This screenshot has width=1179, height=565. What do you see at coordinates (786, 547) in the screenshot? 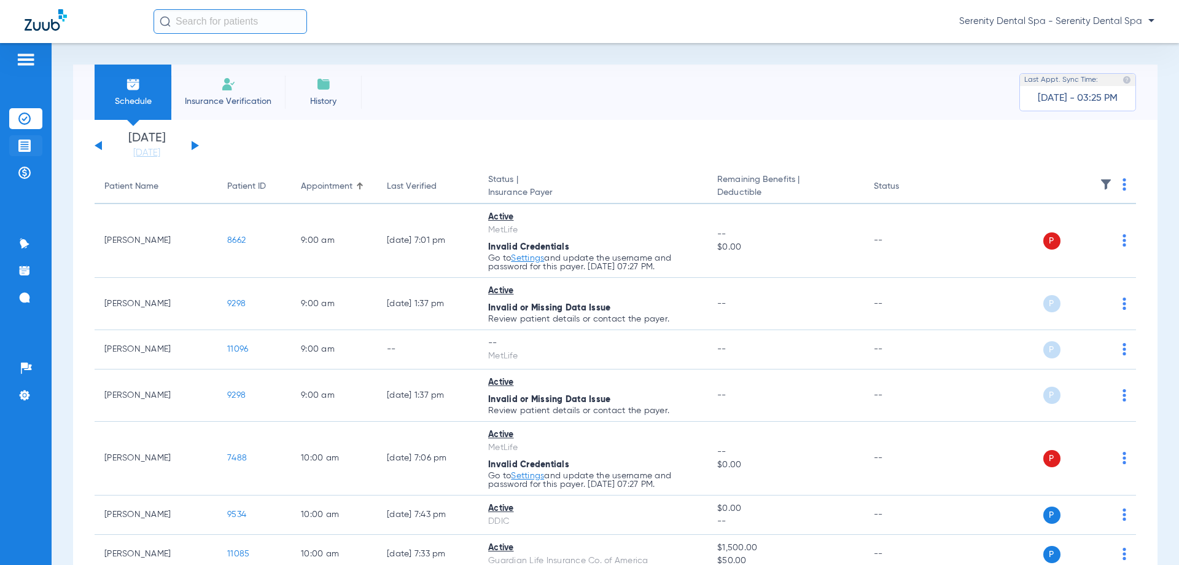
I see `span: $1,500.00` at bounding box center [786, 547].